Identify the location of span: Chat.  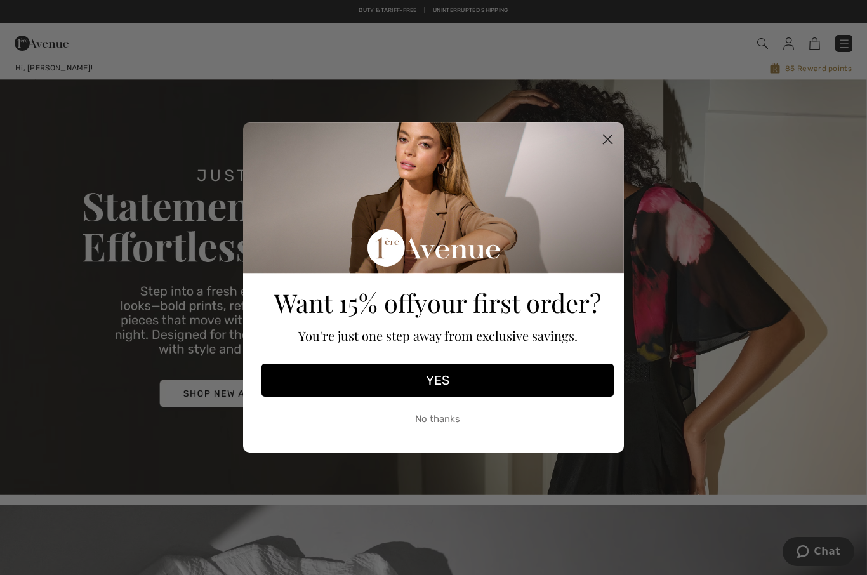
(44, 15).